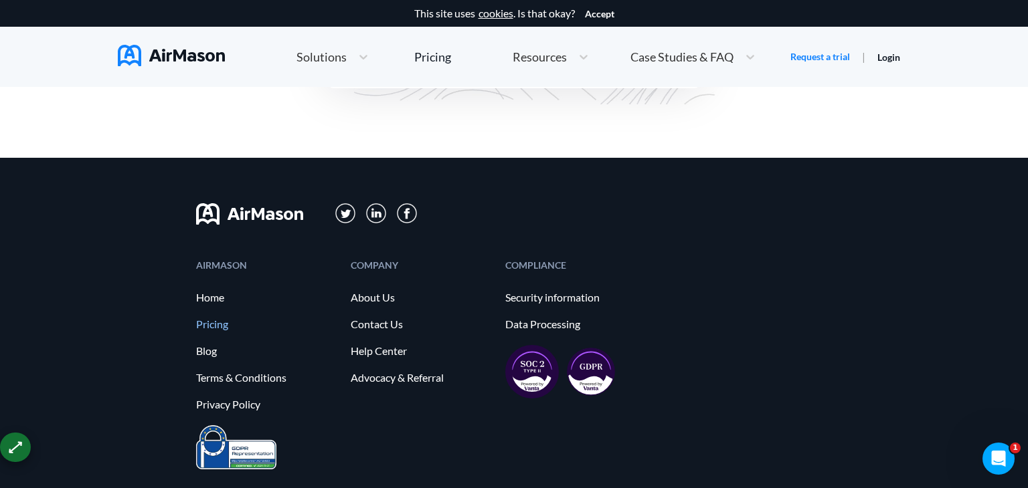  Describe the element at coordinates (407, 213) in the screenshot. I see `img: svg+xml;base64,PD94bWwgdmVyc2lvbj0iMS4wIiBlbmNvZGluZz0iVVRGLTgiPz4KPHN2ZyB3aWR0aD0iMzBweCIgaGVpZ2...` at that location.